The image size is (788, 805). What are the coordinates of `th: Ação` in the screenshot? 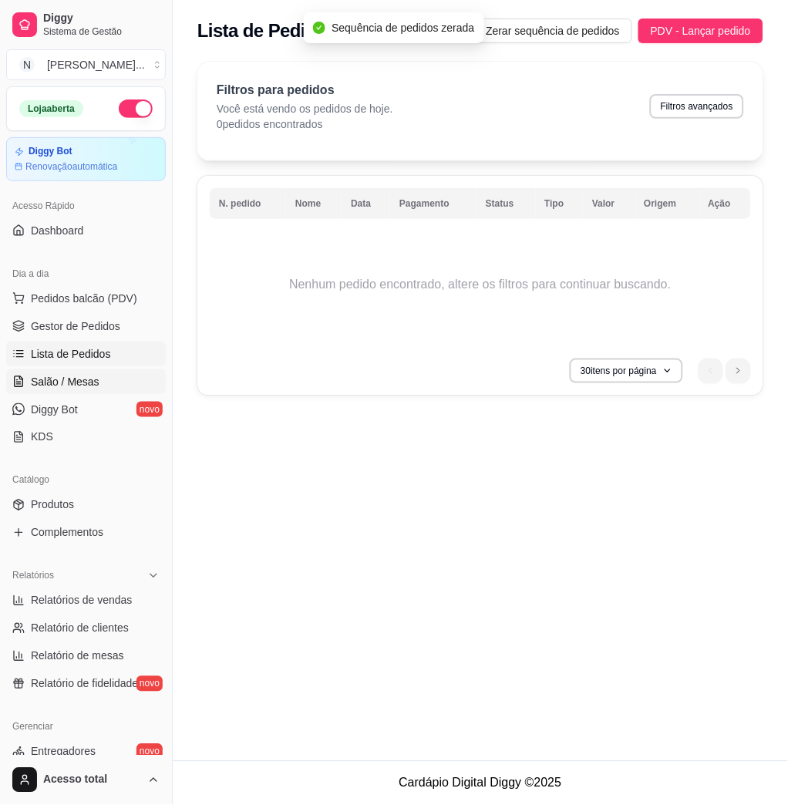 It's located at (724, 203).